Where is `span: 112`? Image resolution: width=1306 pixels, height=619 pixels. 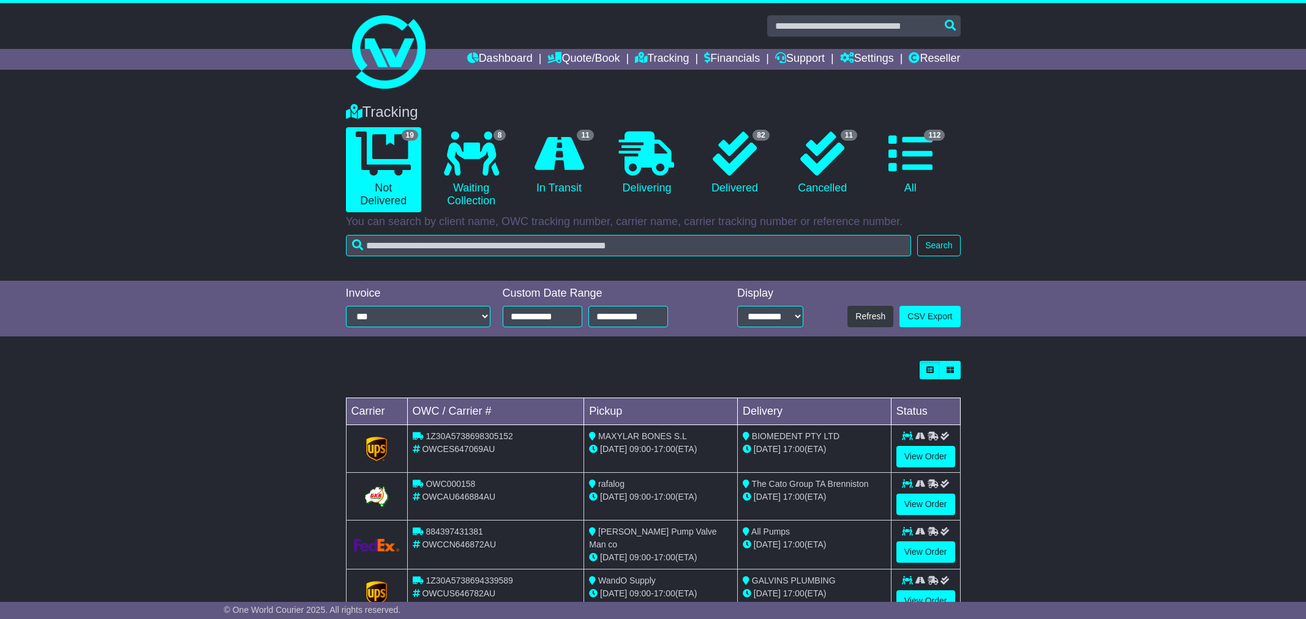
span: 112 is located at coordinates (934, 135).